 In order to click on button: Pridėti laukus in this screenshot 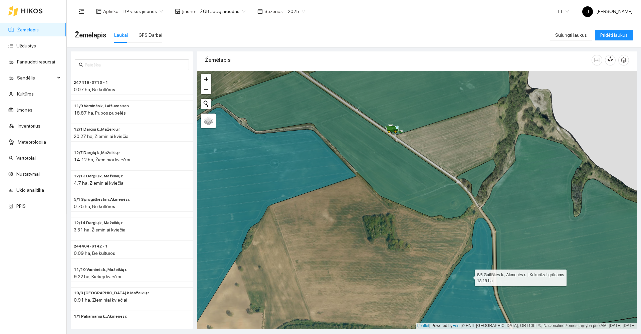, I will do `click(614, 35)`.